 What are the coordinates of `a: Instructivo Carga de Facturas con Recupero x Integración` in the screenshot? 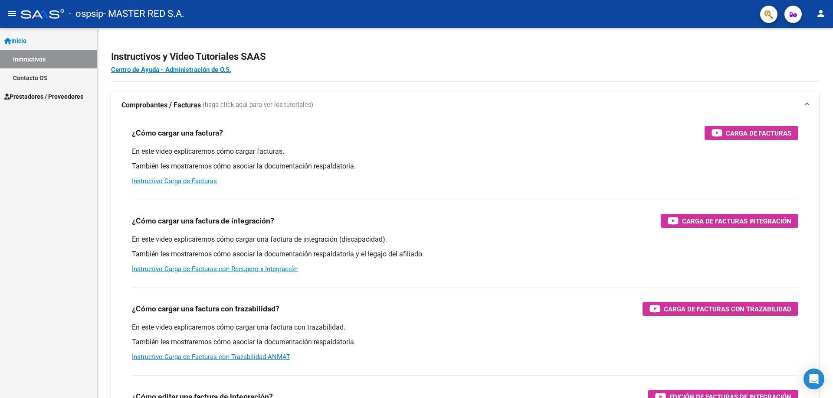 It's located at (215, 269).